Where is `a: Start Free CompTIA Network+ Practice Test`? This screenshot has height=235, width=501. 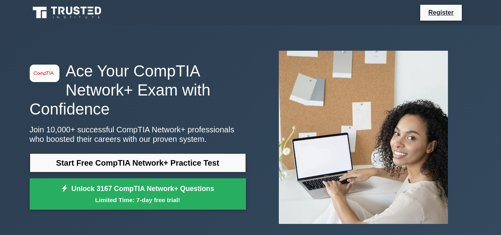 a: Start Free CompTIA Network+ Practice Test is located at coordinates (138, 163).